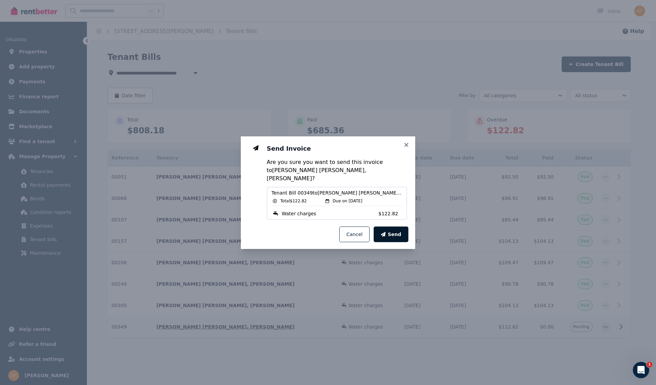 The image size is (656, 385). What do you see at coordinates (337, 149) in the screenshot?
I see `h3: Send Invoice` at bounding box center [337, 149].